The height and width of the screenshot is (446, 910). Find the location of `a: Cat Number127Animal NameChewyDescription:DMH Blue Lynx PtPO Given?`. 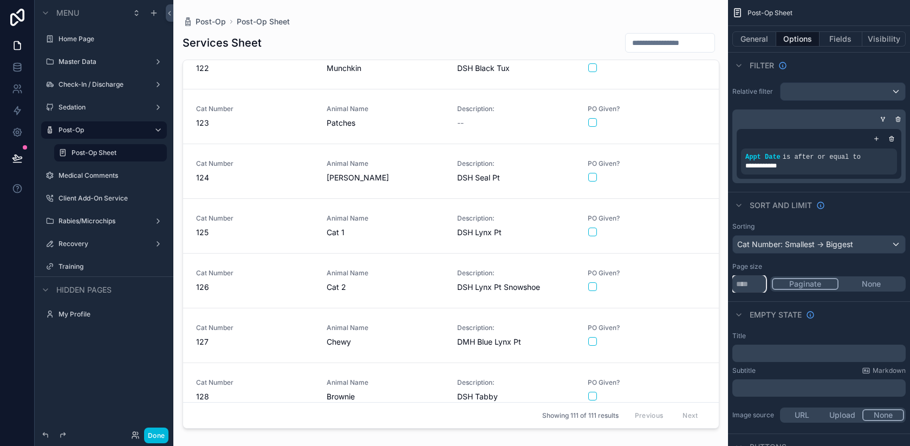

a: Cat Number127Animal NameChewyDescription:DMH Blue Lynx PtPO Given? is located at coordinates (451, 335).